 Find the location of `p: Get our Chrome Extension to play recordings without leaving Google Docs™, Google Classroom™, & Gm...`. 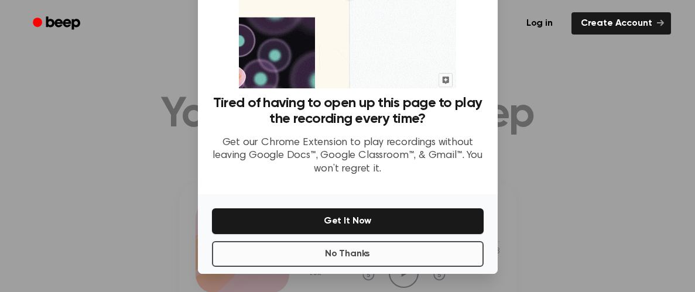

p: Get our Chrome Extension to play recordings without leaving Google Docs™, Google Classroom™, & Gm... is located at coordinates (348, 156).